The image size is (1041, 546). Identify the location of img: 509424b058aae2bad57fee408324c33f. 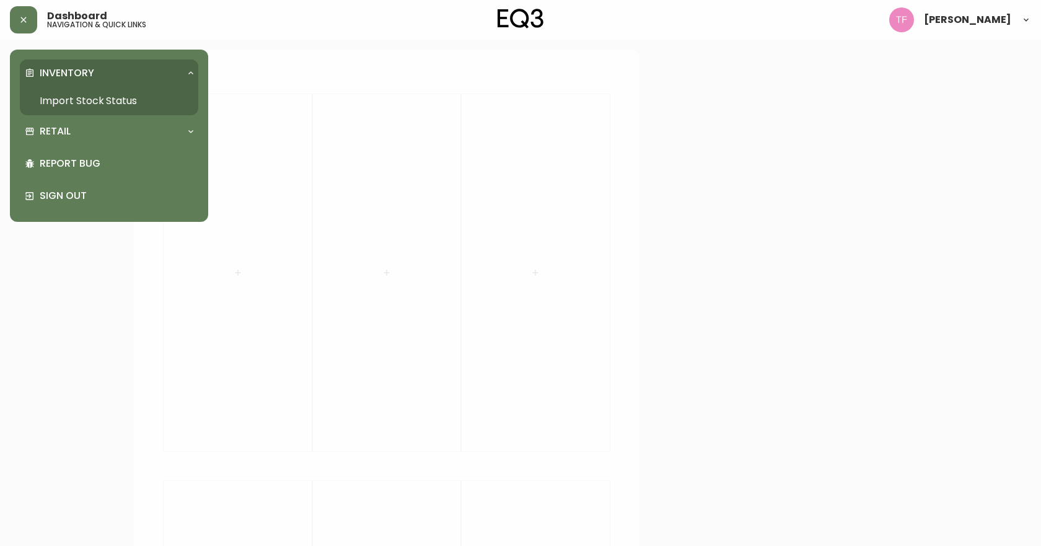
(901, 20).